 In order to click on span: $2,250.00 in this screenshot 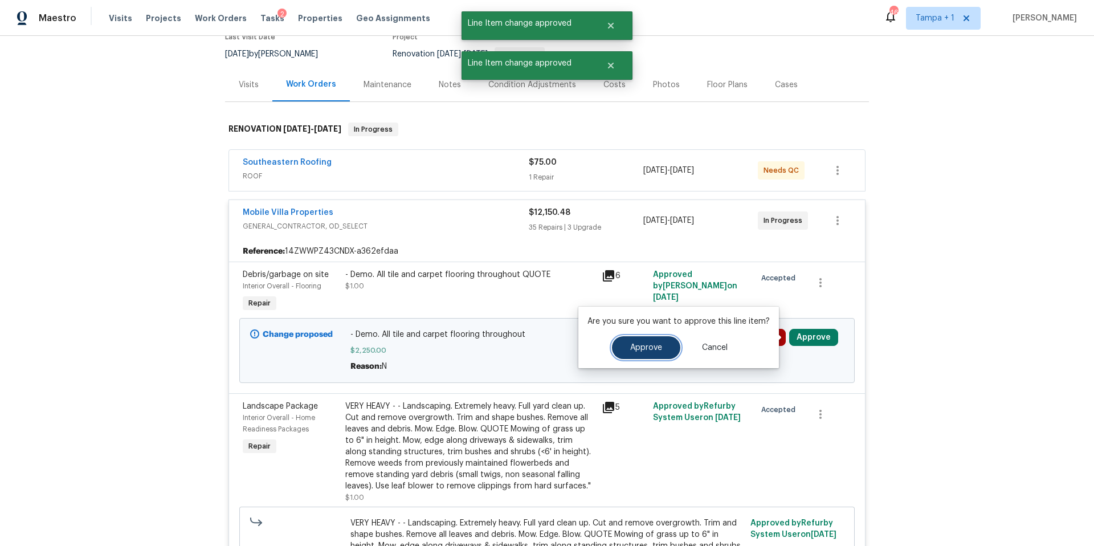, I will do `click(547, 350)`.